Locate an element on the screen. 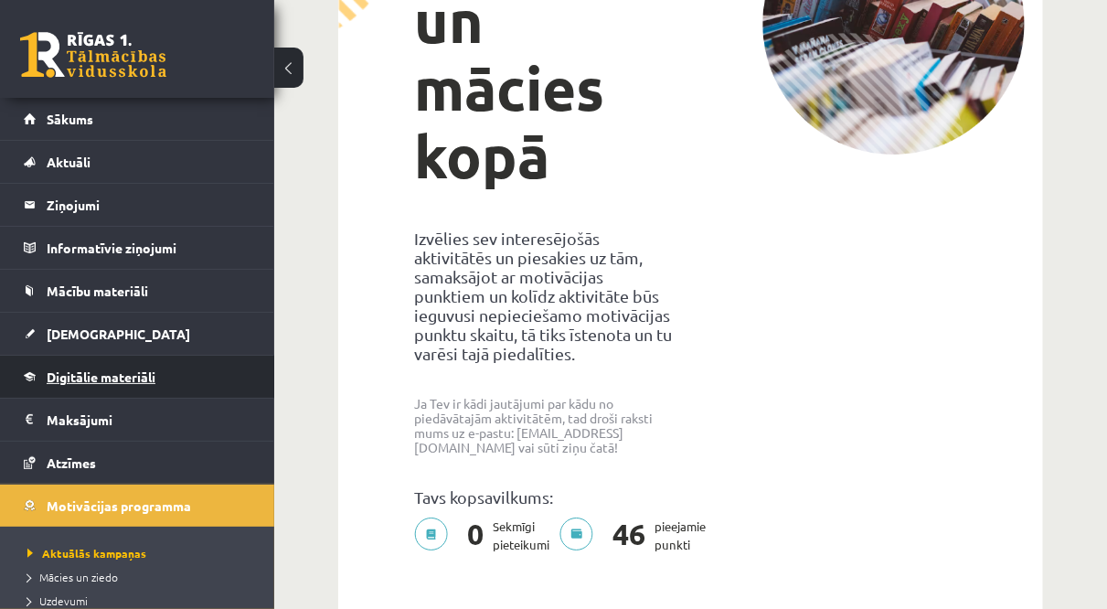 The width and height of the screenshot is (1107, 609). a: Mācies un ziedo is located at coordinates (142, 577).